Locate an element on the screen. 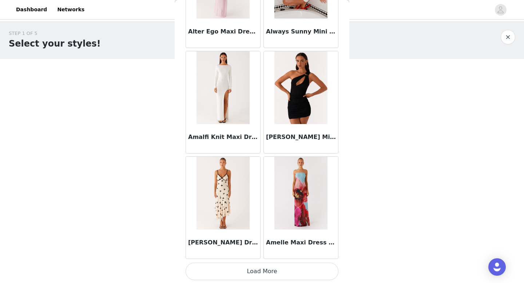 The image size is (524, 283). img: Amalfi Knit Maxi Dress - White is located at coordinates (223, 88).